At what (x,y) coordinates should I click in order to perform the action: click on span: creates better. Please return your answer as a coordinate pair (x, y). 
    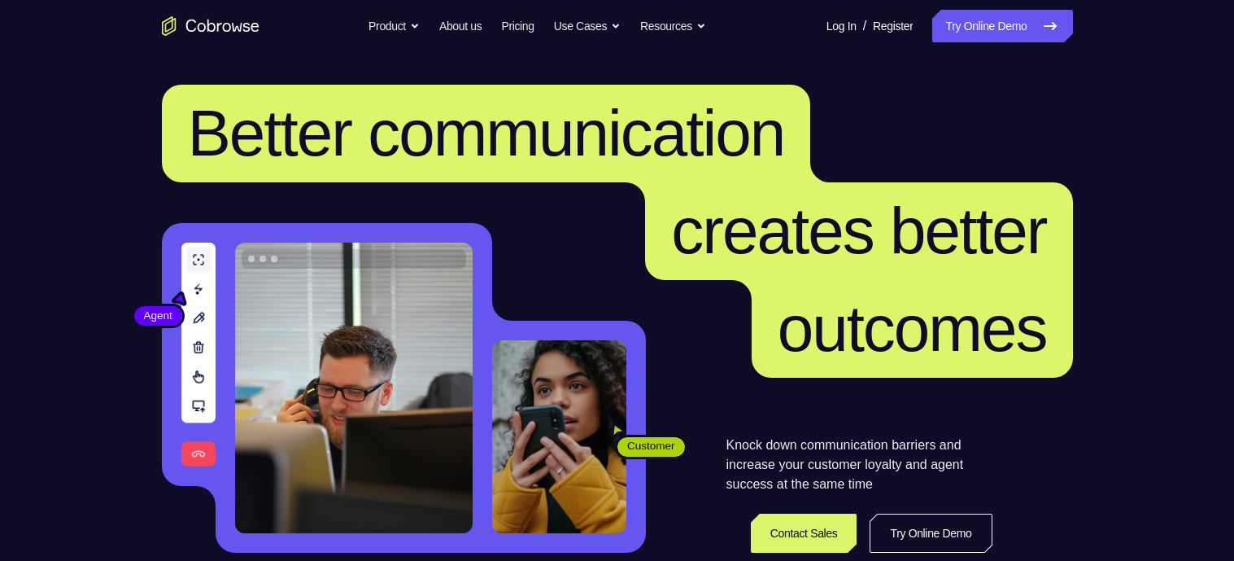
    Looking at the image, I should click on (858, 230).